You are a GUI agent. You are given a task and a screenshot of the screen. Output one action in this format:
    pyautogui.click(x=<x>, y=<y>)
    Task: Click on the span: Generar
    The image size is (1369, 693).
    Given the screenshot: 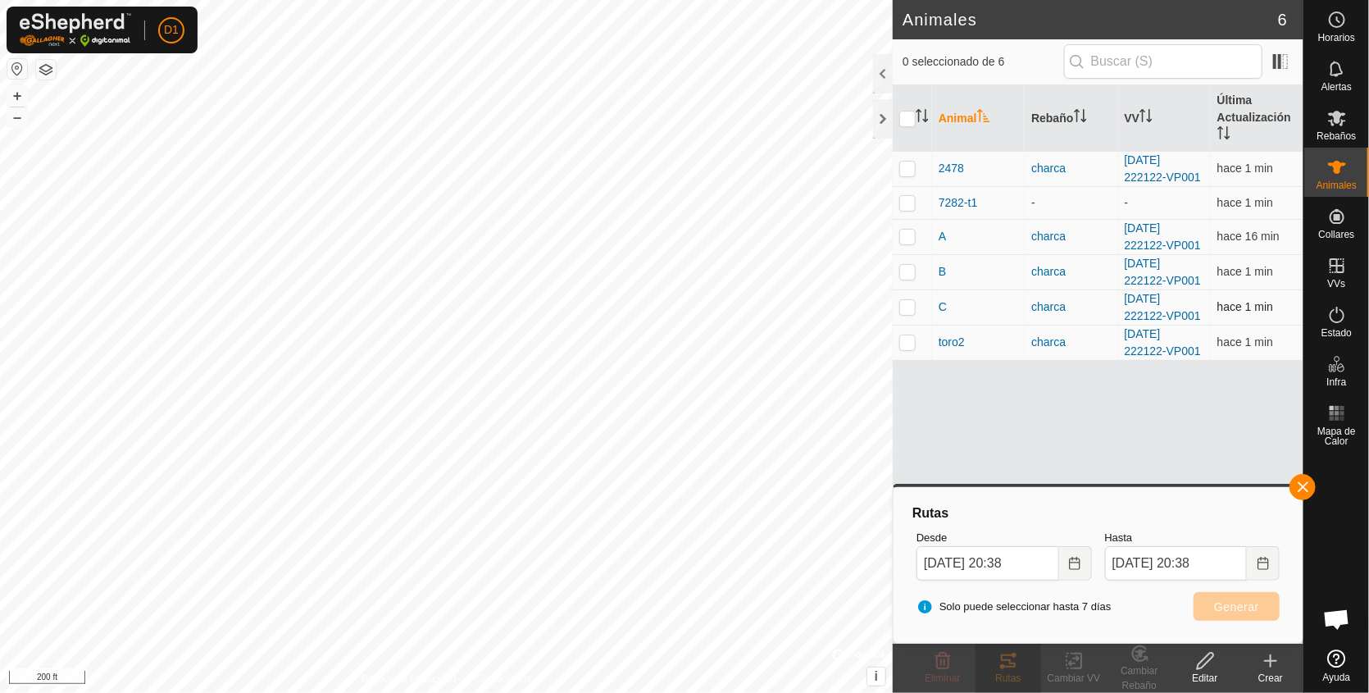 What is the action you would take?
    pyautogui.click(x=1237, y=607)
    